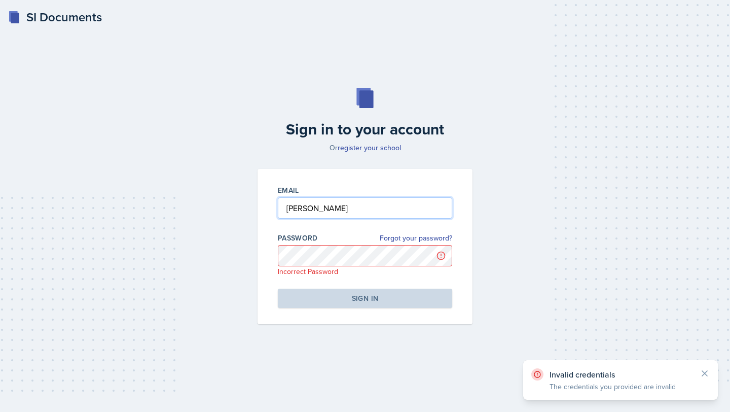 This screenshot has height=412, width=730. I want to click on input: Email, so click(365, 208).